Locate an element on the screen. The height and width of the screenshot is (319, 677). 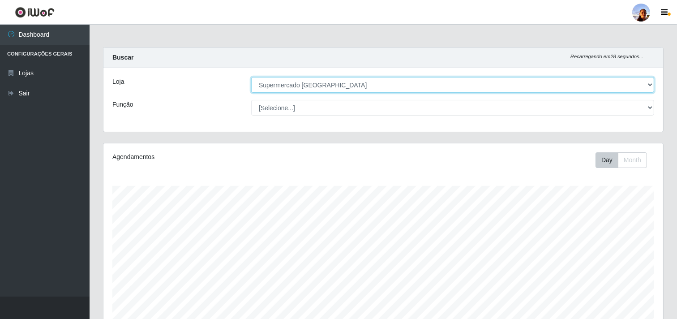
div: Toolbar with button groups is located at coordinates (625, 160).